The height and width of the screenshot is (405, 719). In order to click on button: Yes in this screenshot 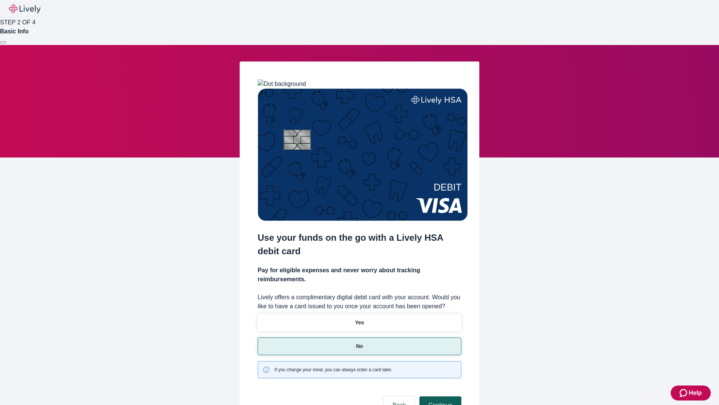, I will do `click(360, 322)`.